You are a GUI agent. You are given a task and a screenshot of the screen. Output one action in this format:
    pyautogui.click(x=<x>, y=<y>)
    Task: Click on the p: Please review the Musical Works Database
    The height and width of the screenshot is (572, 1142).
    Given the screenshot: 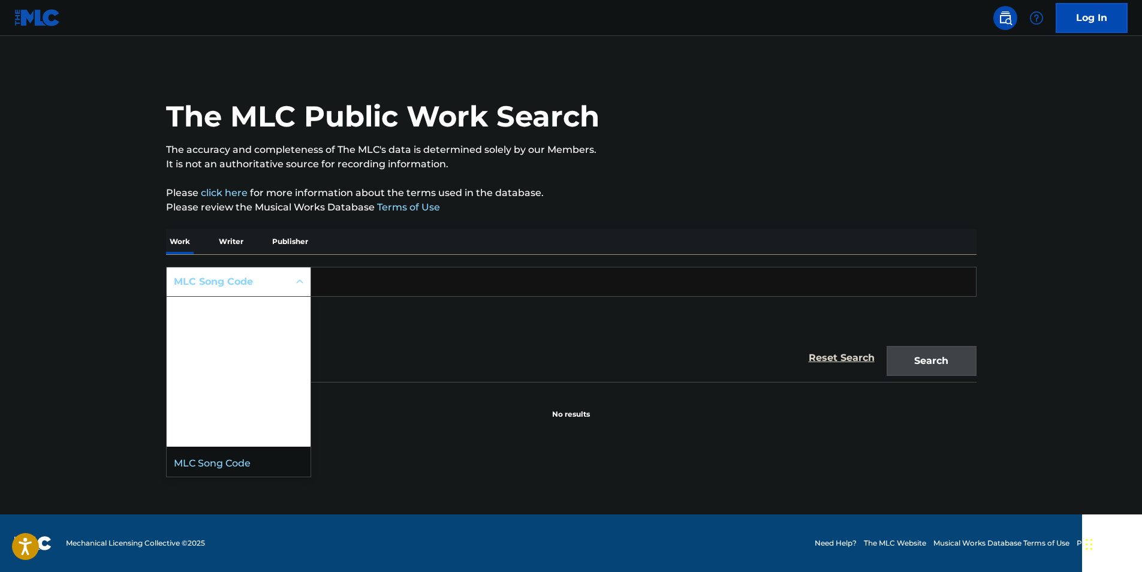 What is the action you would take?
    pyautogui.click(x=571, y=207)
    